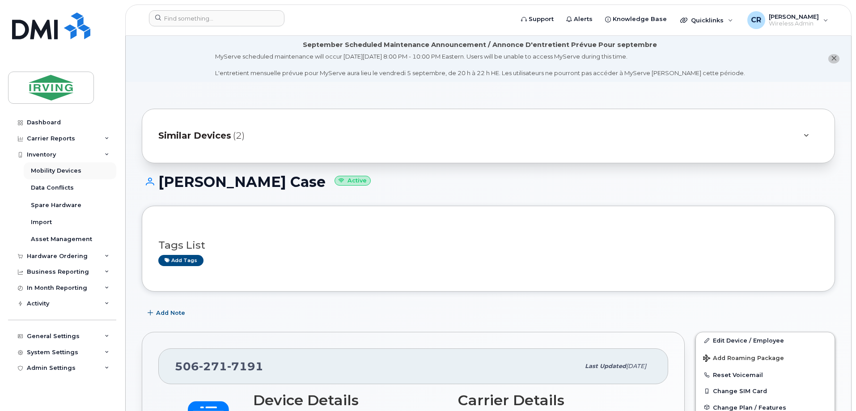 The width and height of the screenshot is (856, 411). What do you see at coordinates (833, 59) in the screenshot?
I see `button: close notification` at bounding box center [833, 59].